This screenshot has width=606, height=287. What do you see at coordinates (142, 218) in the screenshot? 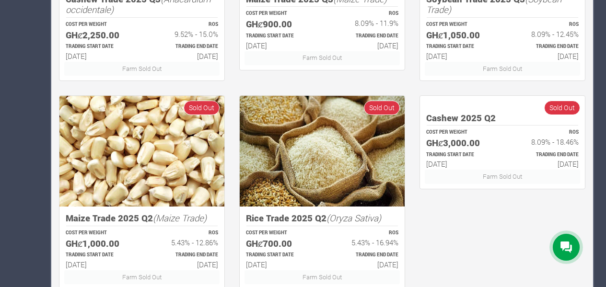
I see `h5: Maize Trade 2025 Q2` at bounding box center [142, 218].